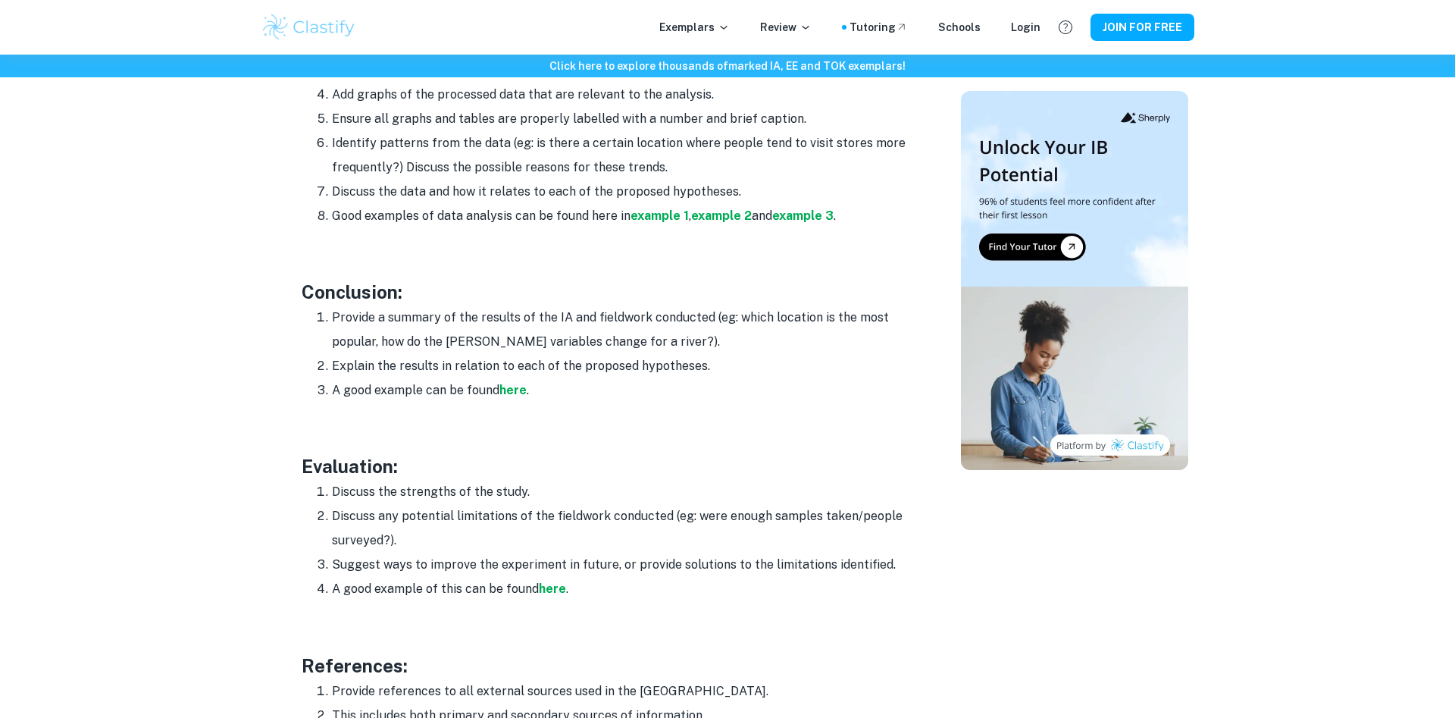  What do you see at coordinates (1142, 27) in the screenshot?
I see `a: JOIN FOR FREE` at bounding box center [1142, 27].